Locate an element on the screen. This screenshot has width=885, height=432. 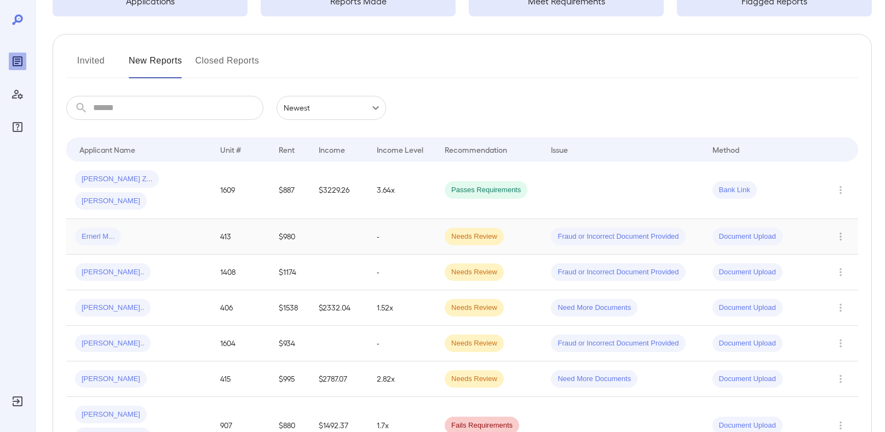
button: Invited is located at coordinates (91, 65).